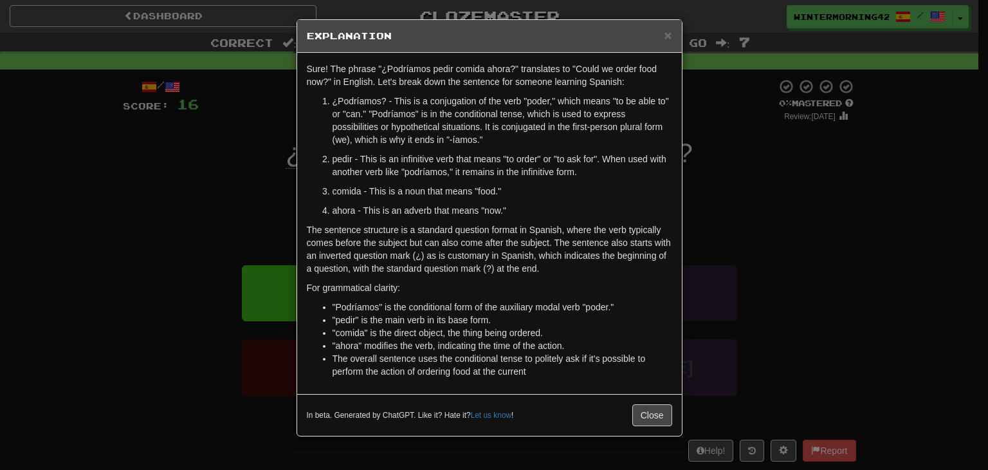  Describe the element at coordinates (502, 365) in the screenshot. I see `li: The overall sentence uses the conditional tense to politely ask if it's possible to perform the a...` at that location.